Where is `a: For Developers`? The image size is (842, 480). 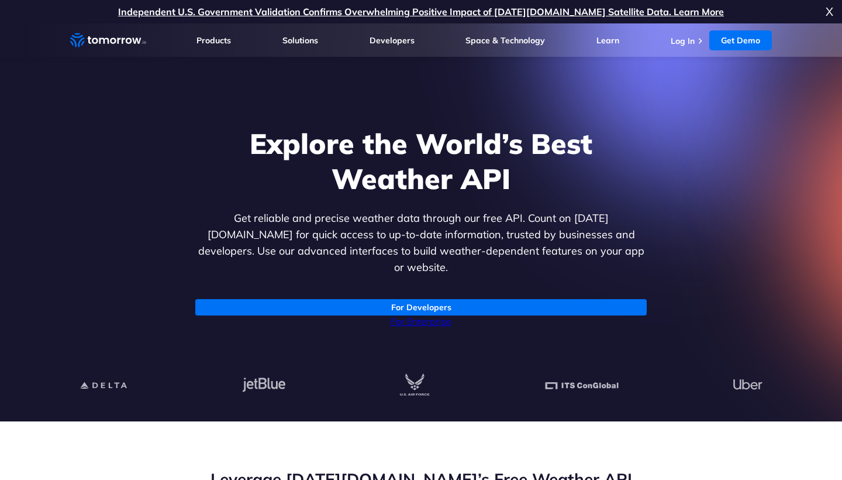
a: For Developers is located at coordinates (421, 307).